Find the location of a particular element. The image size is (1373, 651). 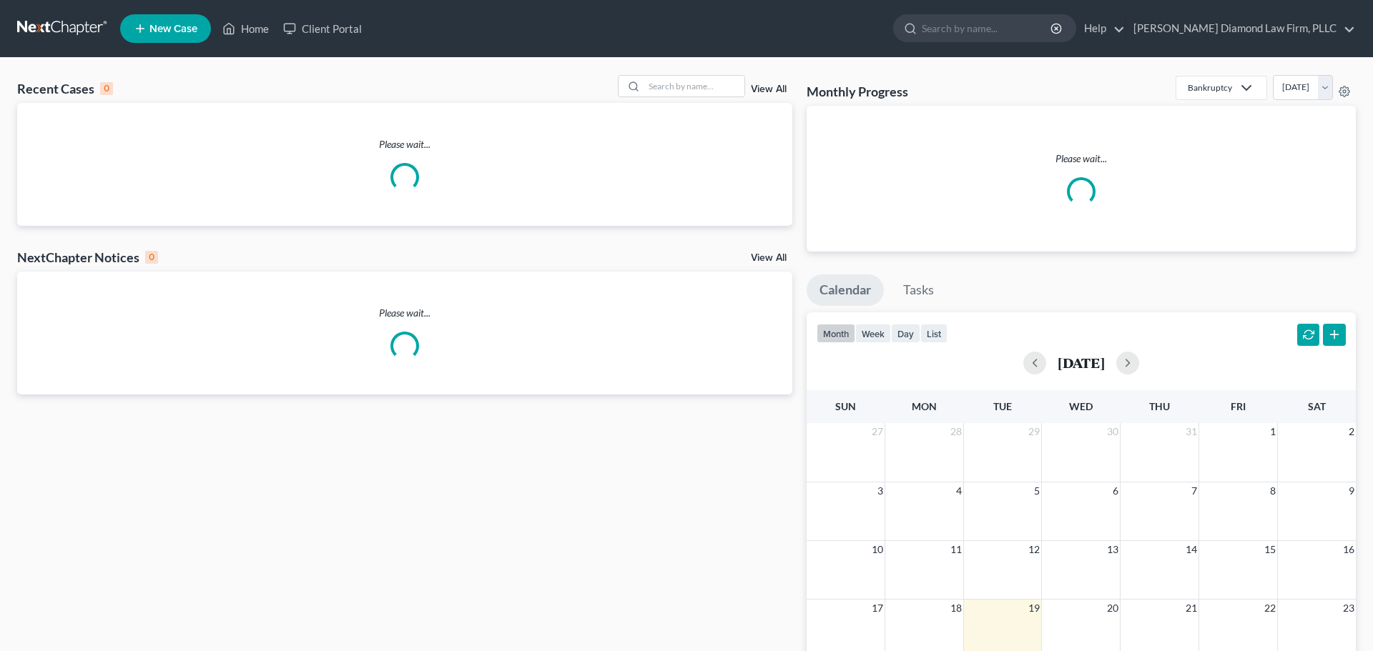

a: Tasks is located at coordinates (918, 290).